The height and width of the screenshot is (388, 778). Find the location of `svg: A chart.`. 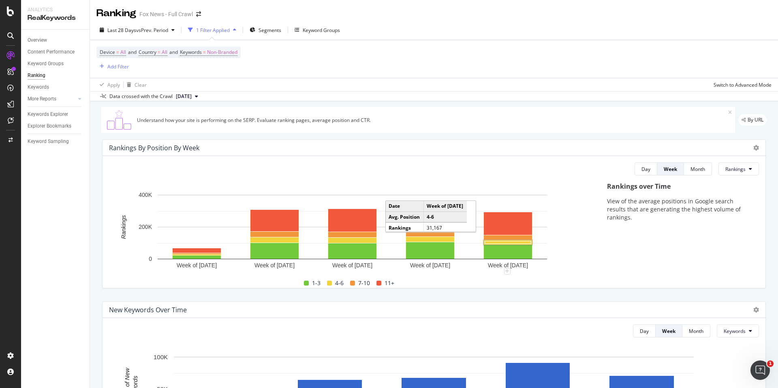

svg: A chart. is located at coordinates (352, 231).